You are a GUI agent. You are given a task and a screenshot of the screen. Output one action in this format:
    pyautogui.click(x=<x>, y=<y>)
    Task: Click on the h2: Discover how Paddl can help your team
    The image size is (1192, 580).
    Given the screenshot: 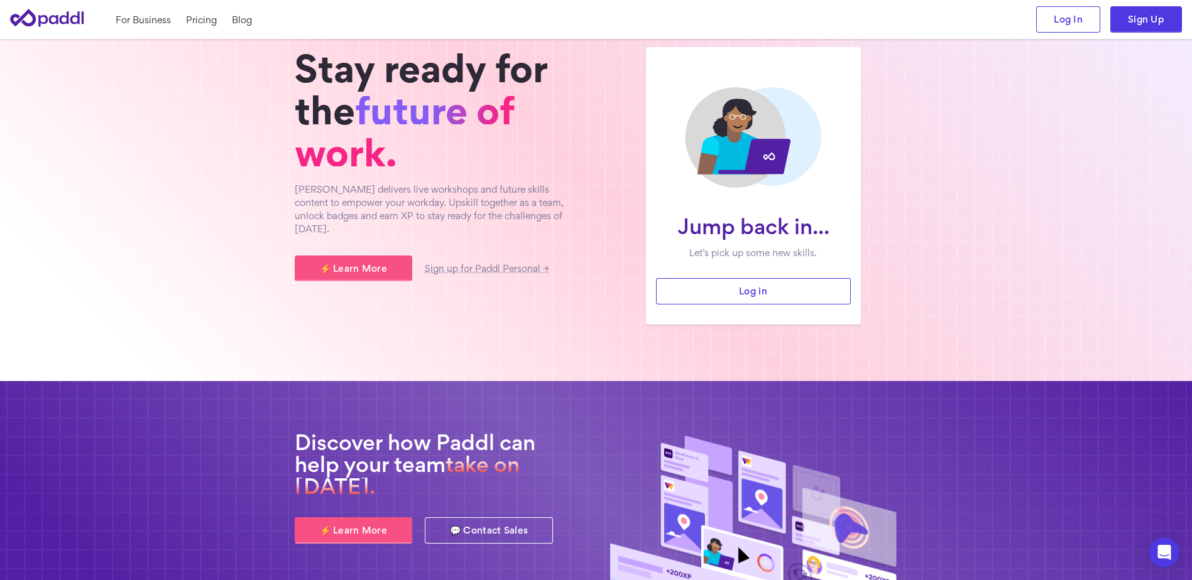 What is the action you would take?
    pyautogui.click(x=439, y=465)
    